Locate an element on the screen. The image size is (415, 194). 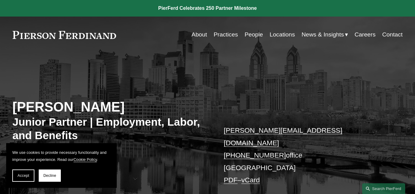
a: Cookie Policy is located at coordinates (85, 160).